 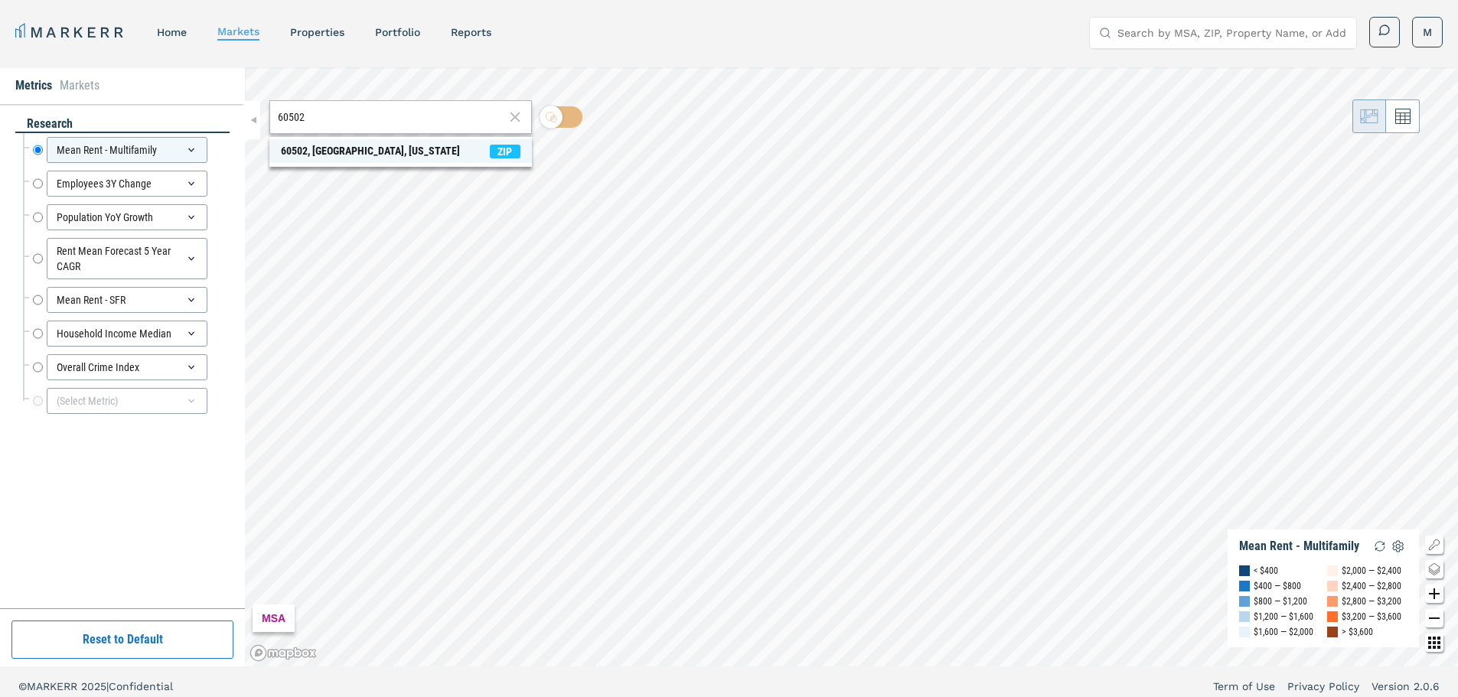 I want to click on div: (Select Metric), so click(x=127, y=401).